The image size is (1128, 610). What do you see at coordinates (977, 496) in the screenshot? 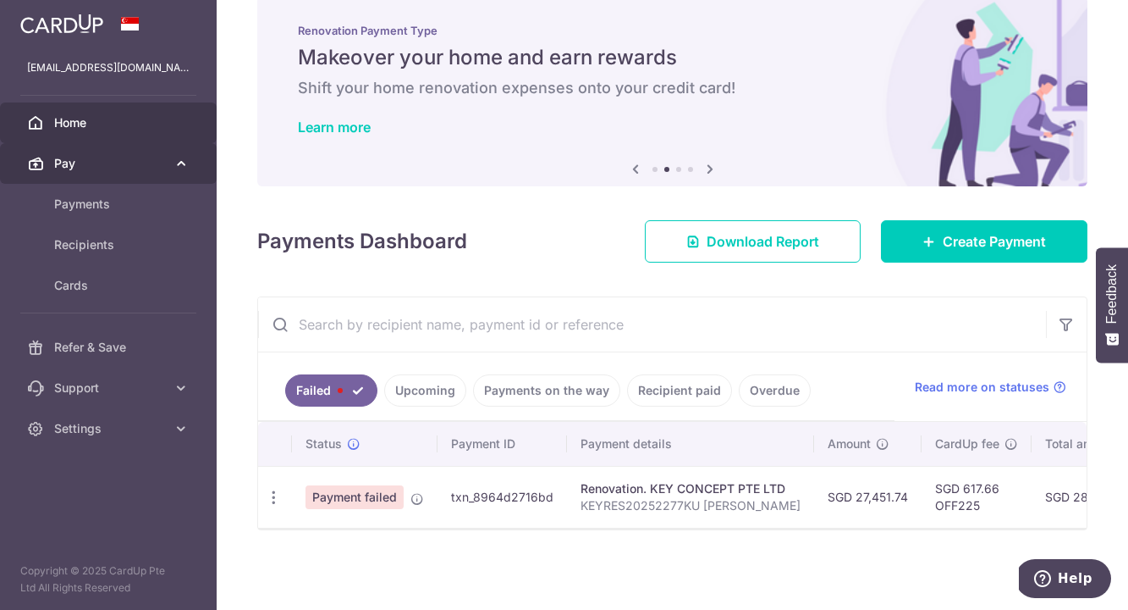
I see `td: SGD 617.66 OFF225` at bounding box center [977, 496].